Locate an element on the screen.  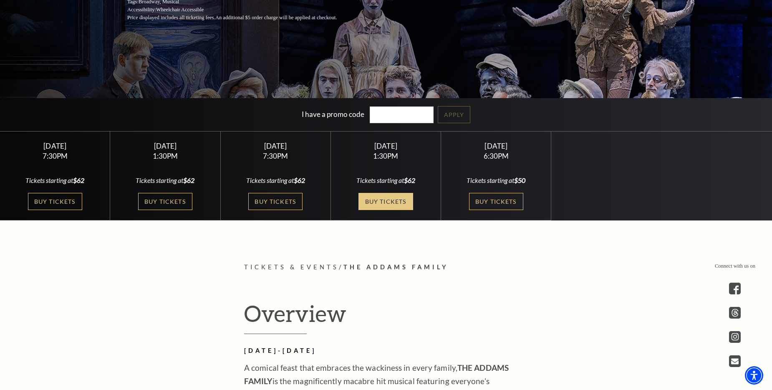
span: $50 is located at coordinates (519, 180).